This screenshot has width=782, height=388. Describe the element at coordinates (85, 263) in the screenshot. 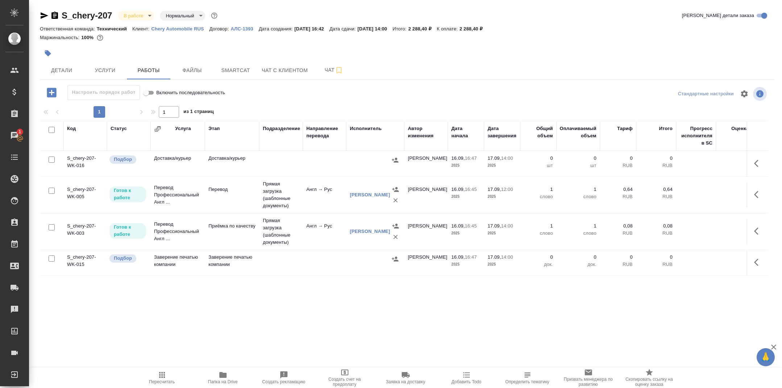

I see `td: S_chery-207-WK-015` at that location.